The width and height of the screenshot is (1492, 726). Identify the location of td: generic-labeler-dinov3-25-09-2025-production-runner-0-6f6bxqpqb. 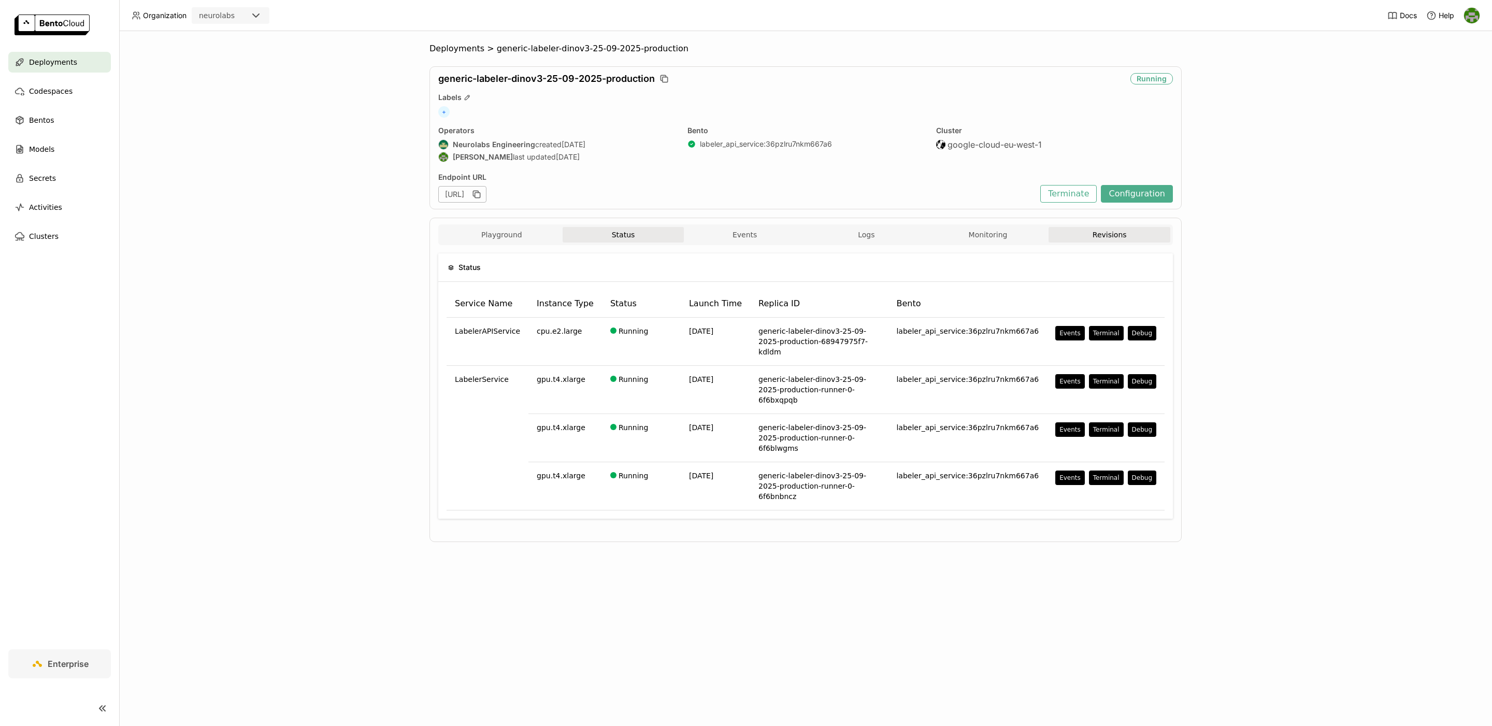
(819, 390).